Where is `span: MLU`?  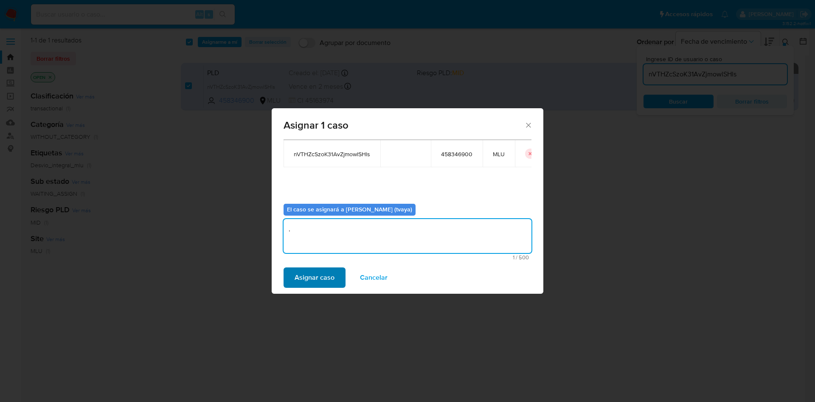 span: MLU is located at coordinates (499, 154).